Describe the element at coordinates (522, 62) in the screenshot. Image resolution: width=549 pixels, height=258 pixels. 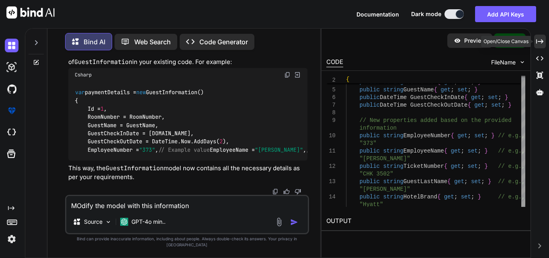
I see `img: chevron down` at that location.